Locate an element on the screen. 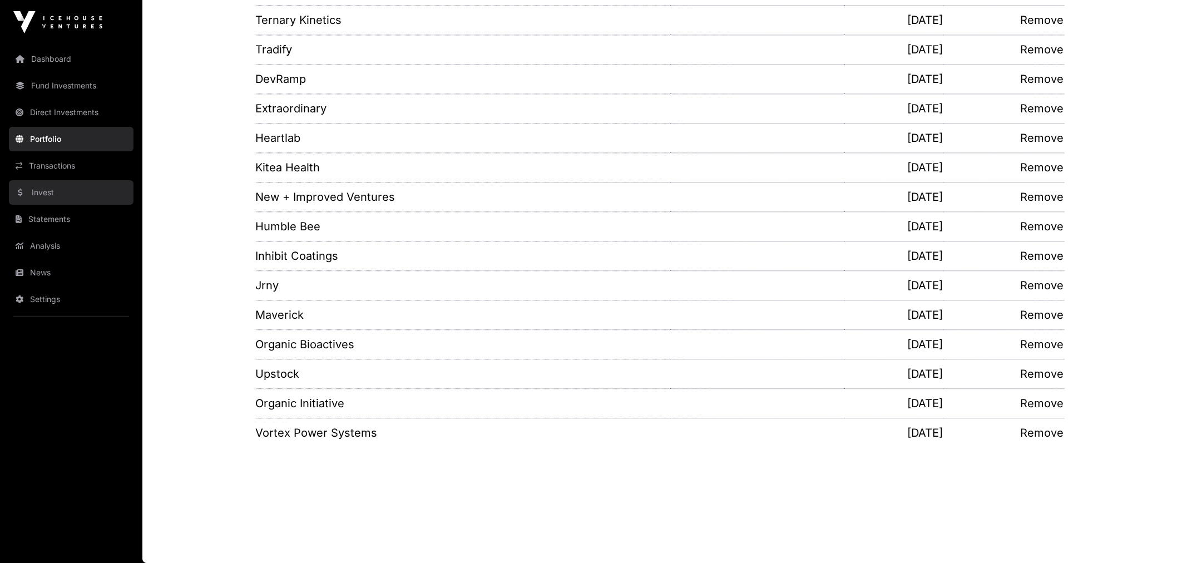 The height and width of the screenshot is (563, 1177). p: Extraordinary is located at coordinates (462, 109).